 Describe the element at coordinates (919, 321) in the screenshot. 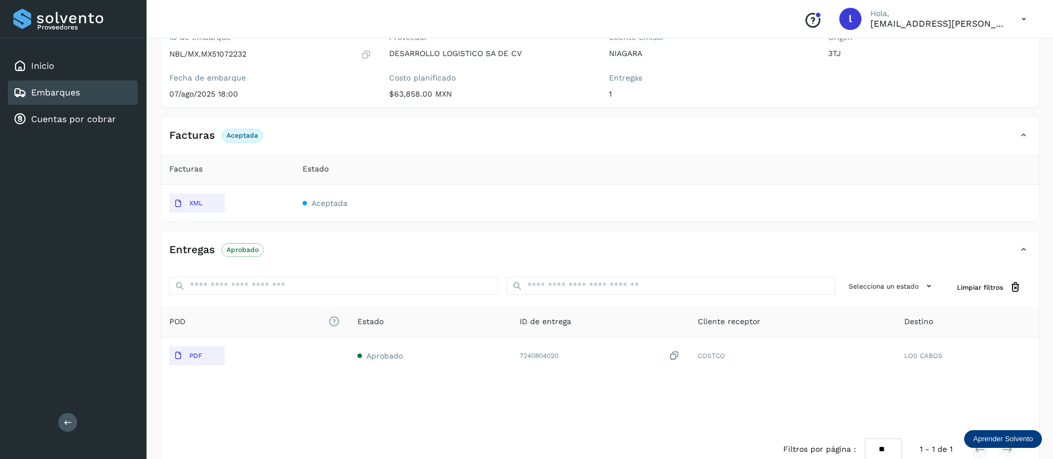

I see `span: Destino` at that location.